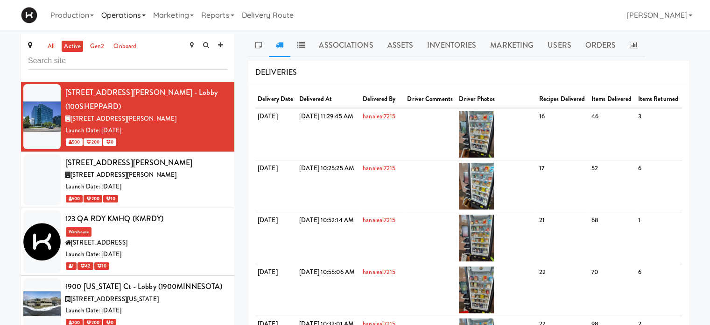 This screenshot has width=710, height=325. What do you see at coordinates (146, 219) in the screenshot?
I see `div: 123 QA RDY KMHQ (KMRDY)` at bounding box center [146, 219].